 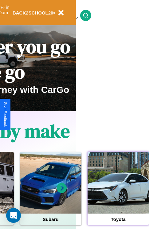 What do you see at coordinates (5, 114) in the screenshot?
I see `div: Give Feedback` at bounding box center [5, 114].